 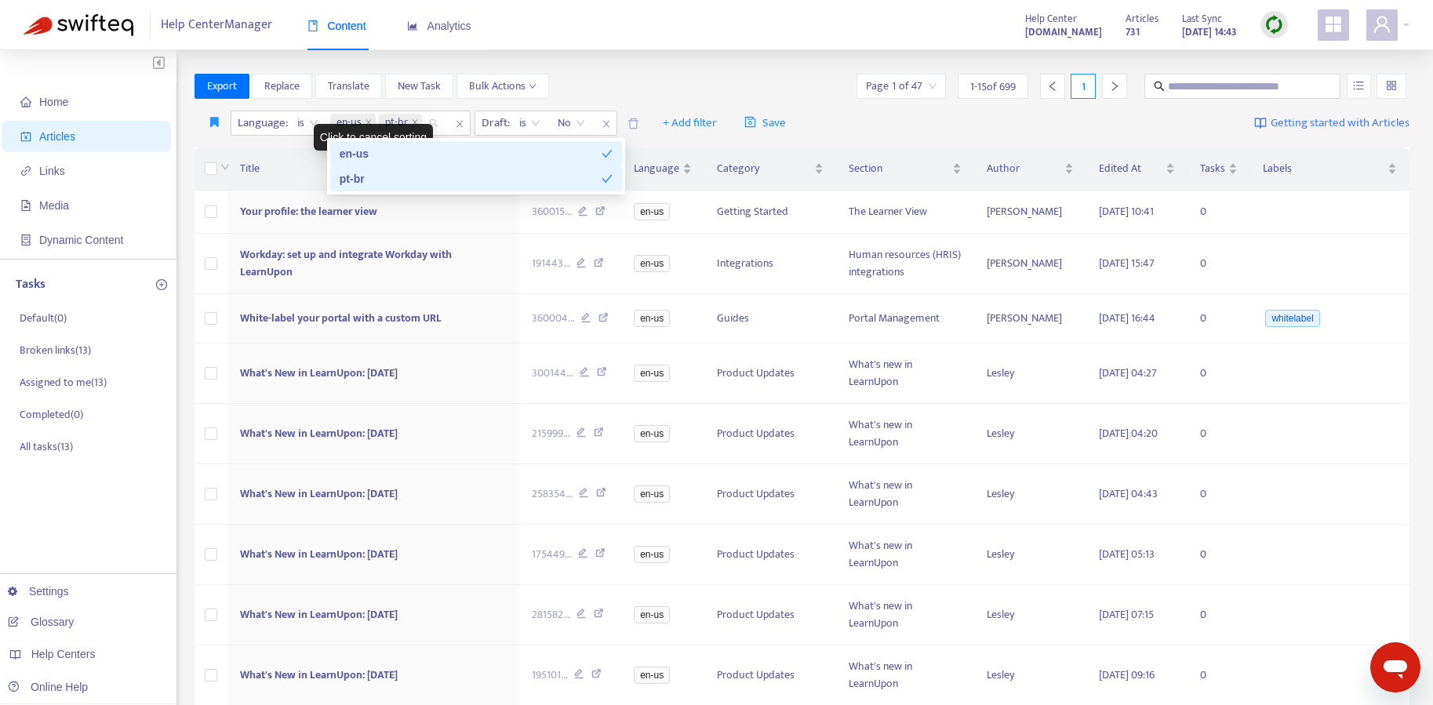 I want to click on span: 215999 ..., so click(x=551, y=434).